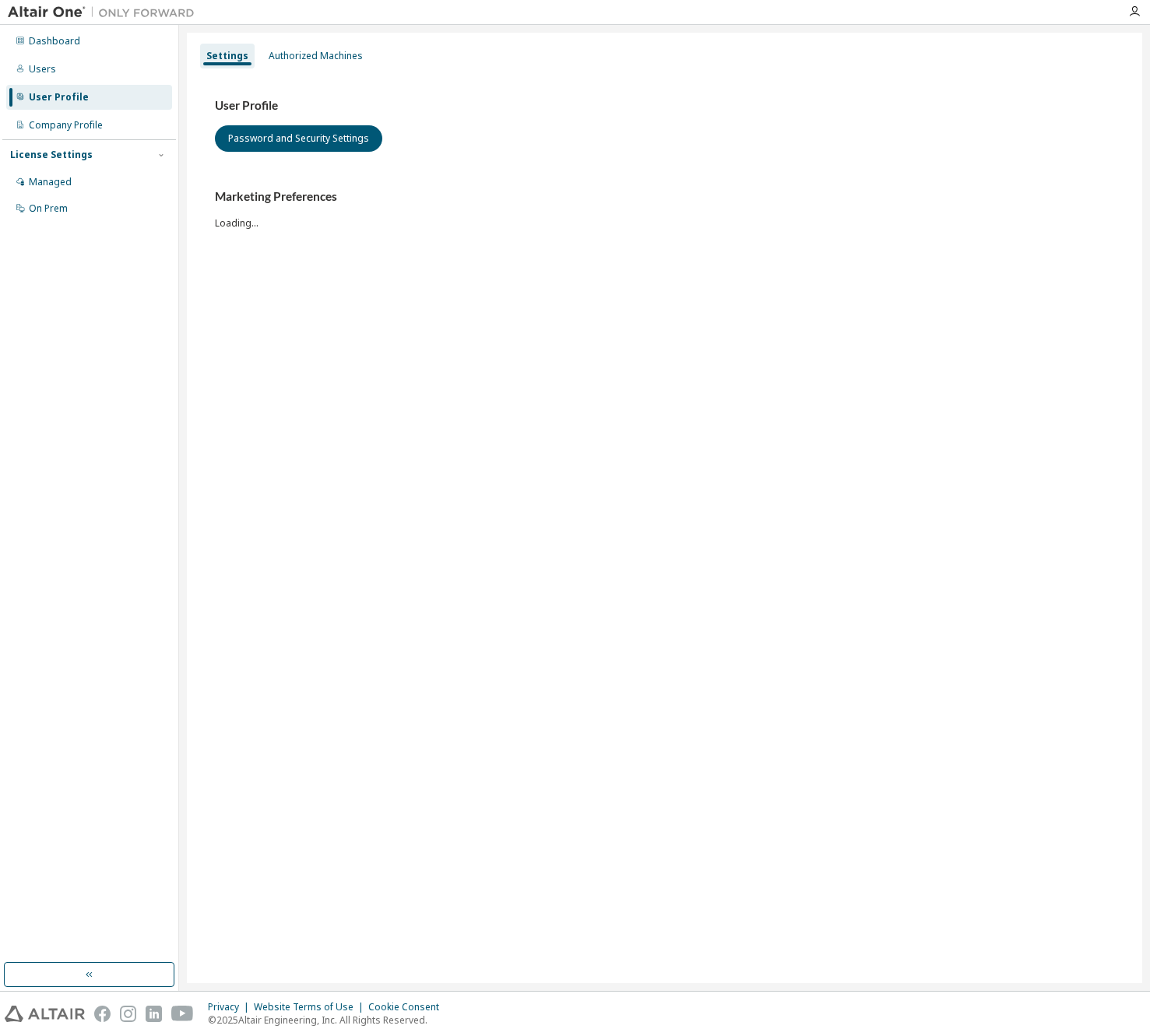  I want to click on img: linkedin.svg, so click(153, 1013).